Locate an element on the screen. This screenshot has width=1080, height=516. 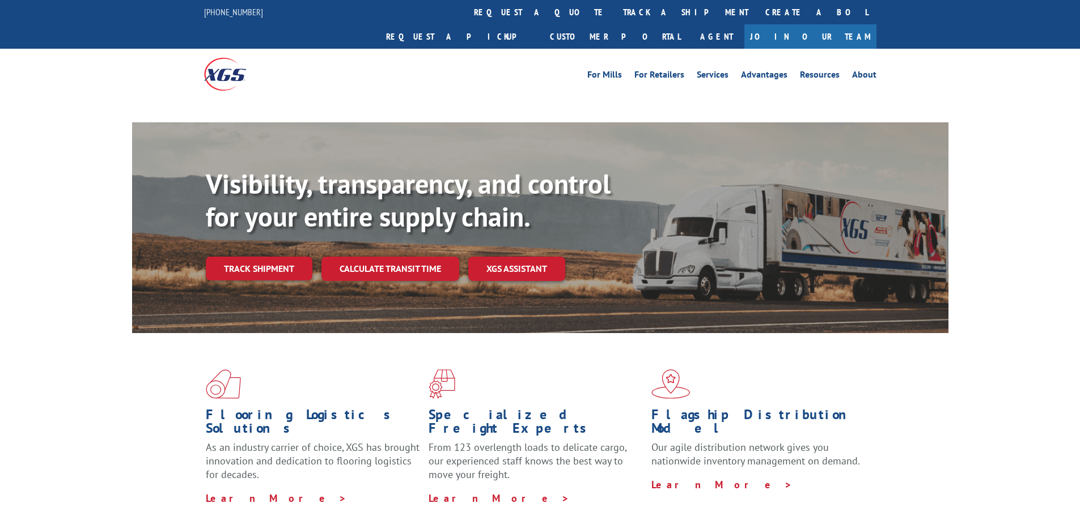
a: Agent is located at coordinates (716, 36).